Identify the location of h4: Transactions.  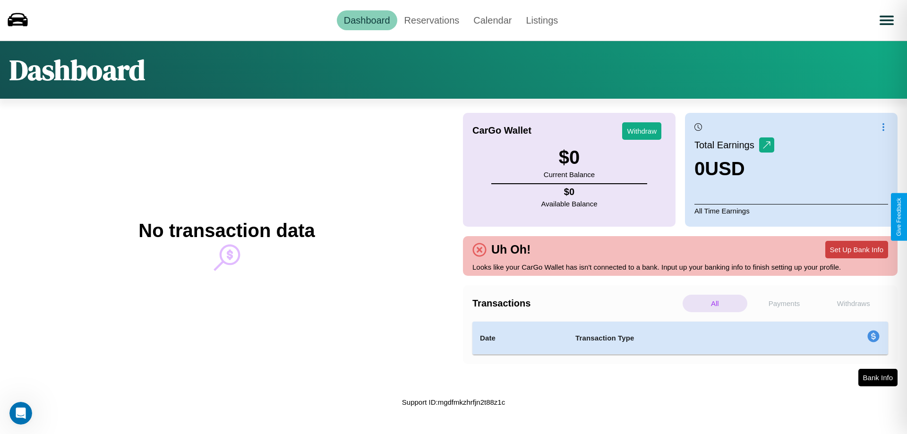
(577, 303).